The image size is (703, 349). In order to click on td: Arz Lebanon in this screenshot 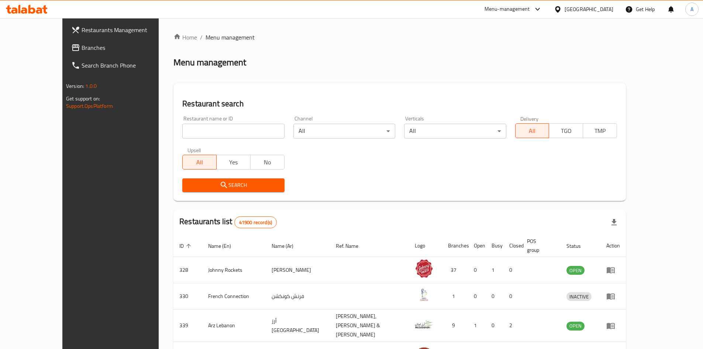, I will do `click(234, 325)`.